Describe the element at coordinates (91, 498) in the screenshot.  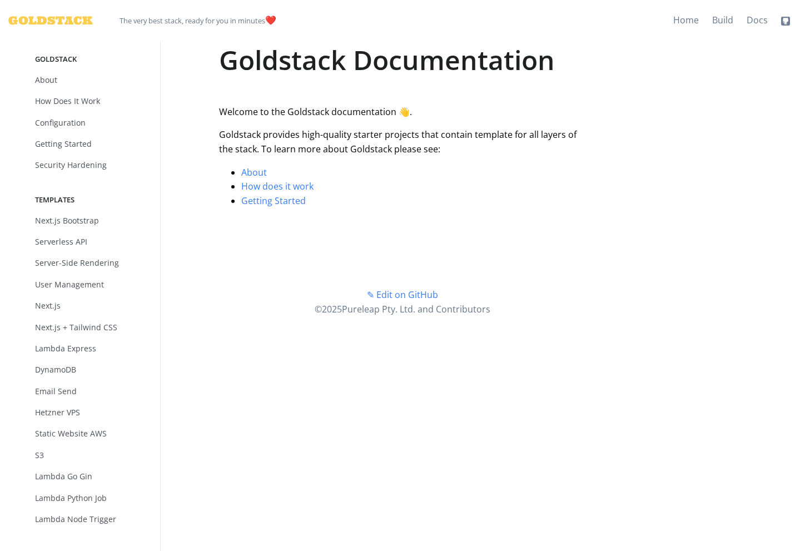
I see `a: Lambda Python Job` at that location.